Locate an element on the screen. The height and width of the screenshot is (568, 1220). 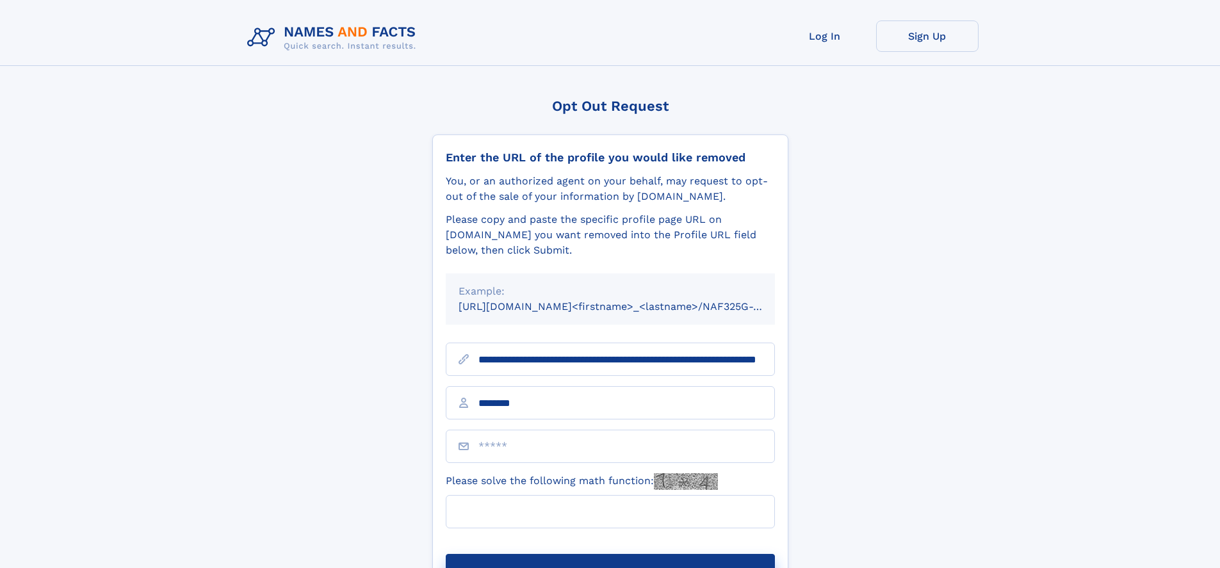
div: Enter the URL of the profile you would like removed is located at coordinates (611, 158).